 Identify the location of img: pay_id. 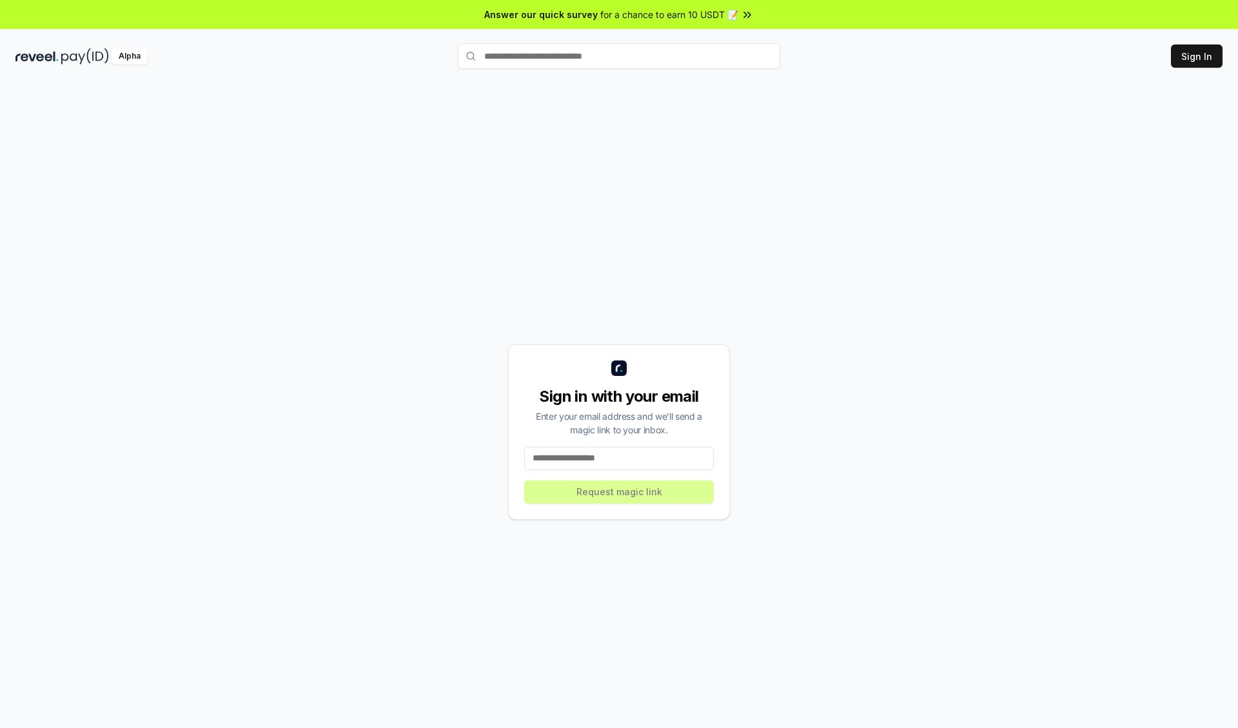
(85, 56).